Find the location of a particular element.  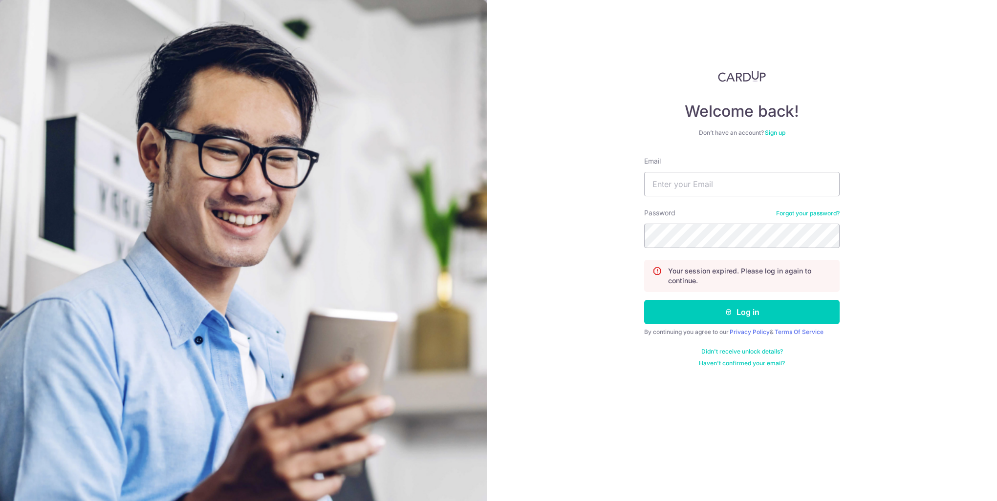

p: Your session expired. Please log in again to continue. is located at coordinates (750, 276).